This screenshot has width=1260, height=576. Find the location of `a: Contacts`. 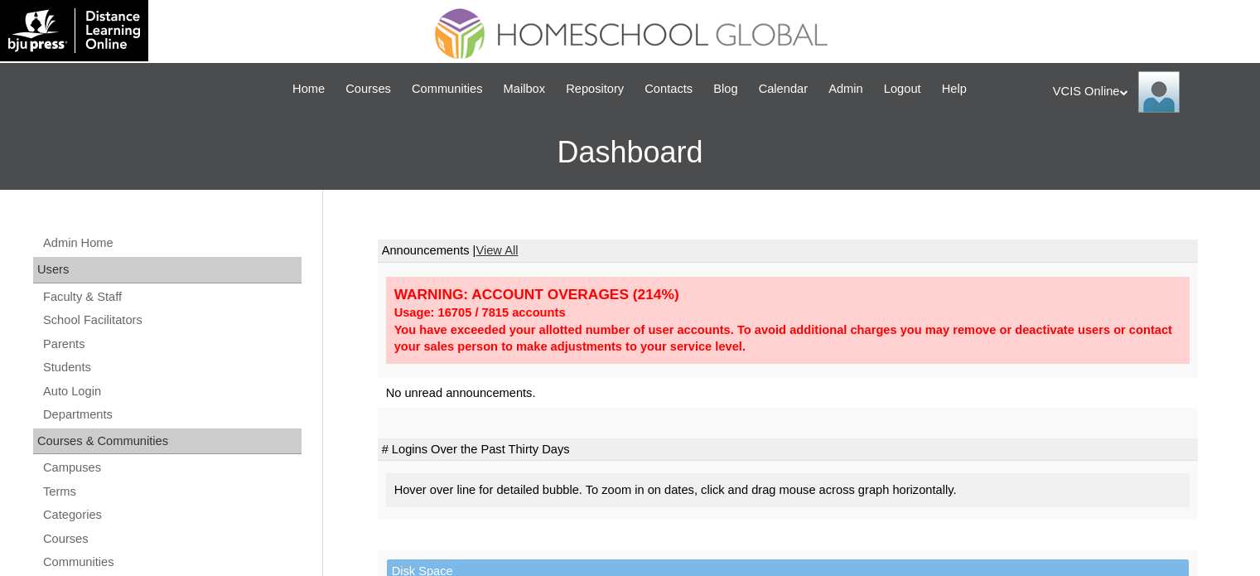

a: Contacts is located at coordinates (669, 89).